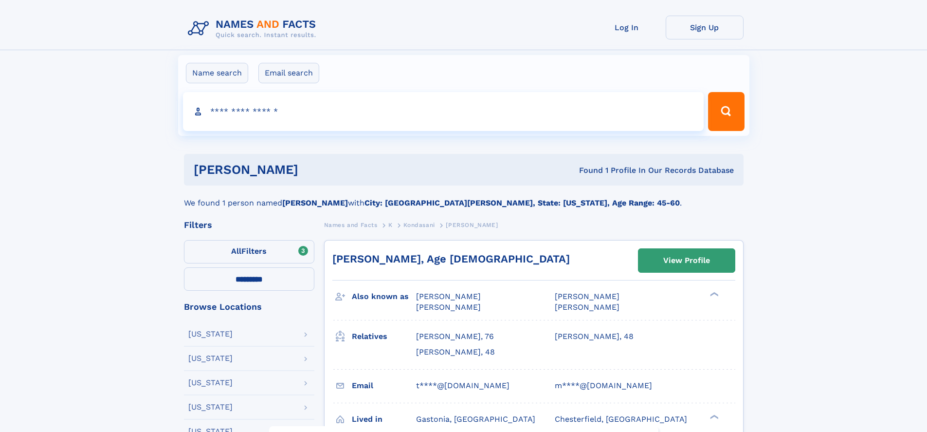 The height and width of the screenshot is (432, 927). What do you see at coordinates (384, 336) in the screenshot?
I see `h3: Relatives` at bounding box center [384, 336].